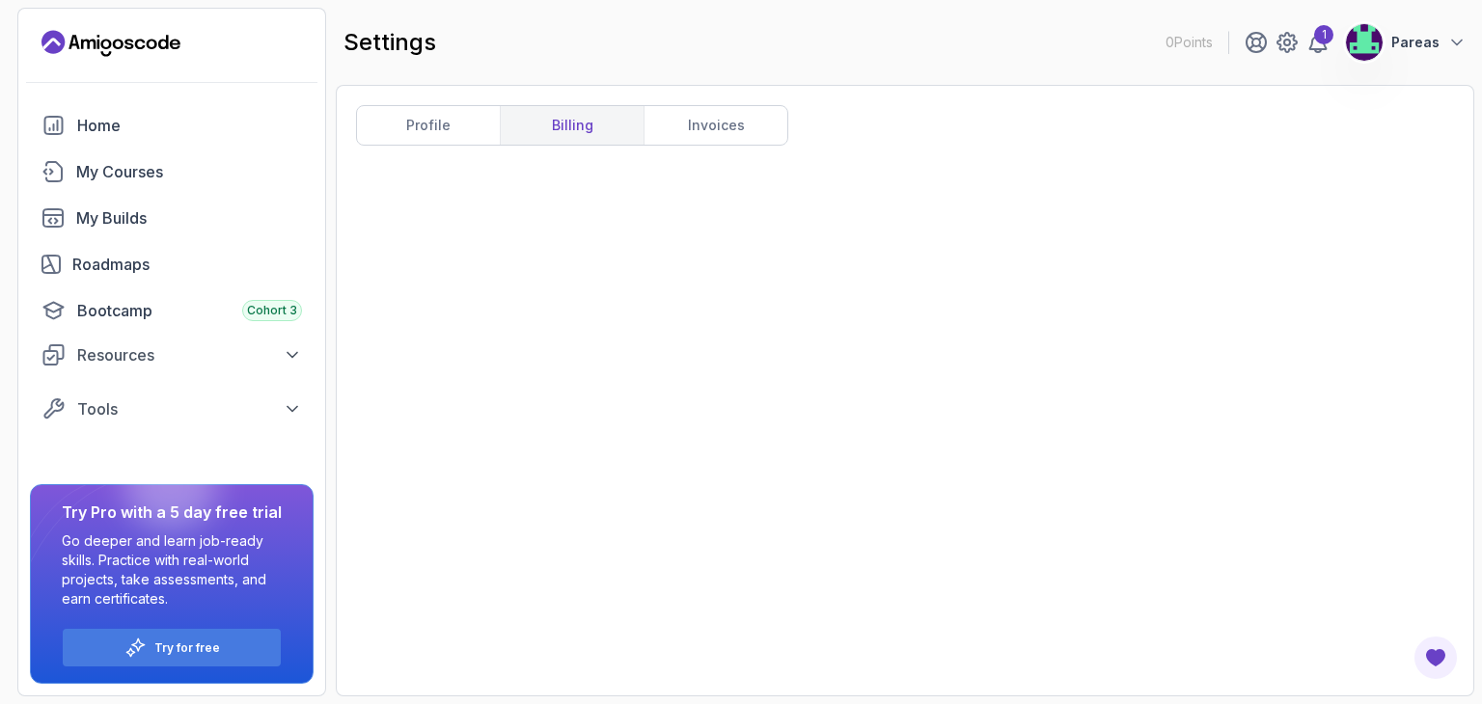 The image size is (1482, 704). I want to click on a: home, so click(172, 125).